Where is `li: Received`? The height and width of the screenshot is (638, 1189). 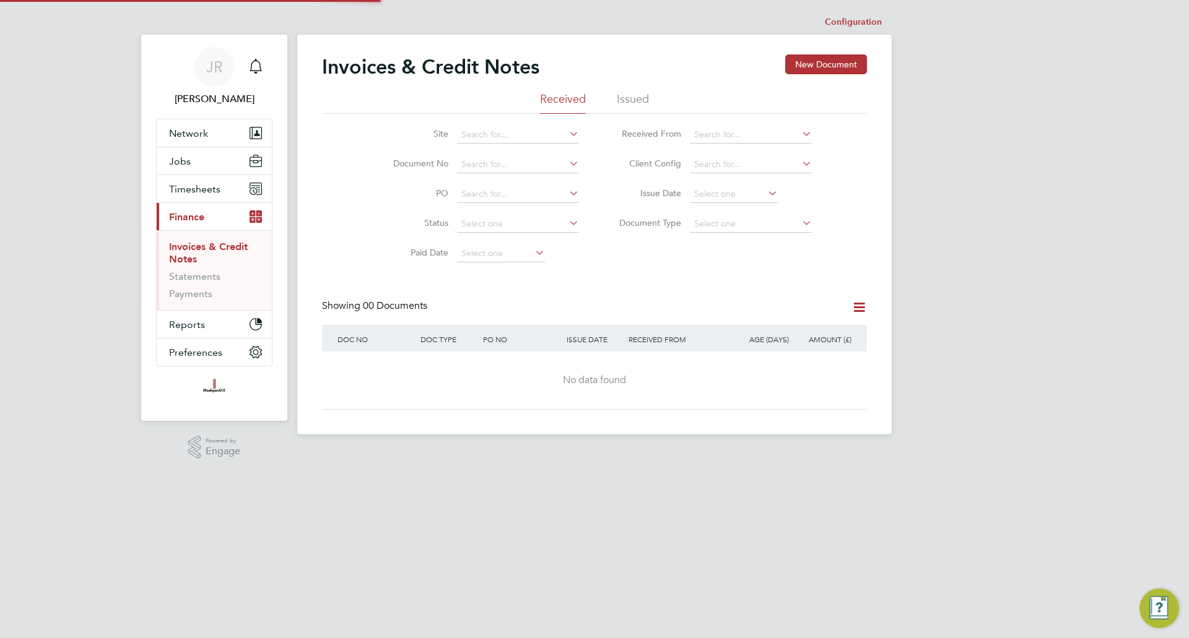
li: Received is located at coordinates (563, 103).